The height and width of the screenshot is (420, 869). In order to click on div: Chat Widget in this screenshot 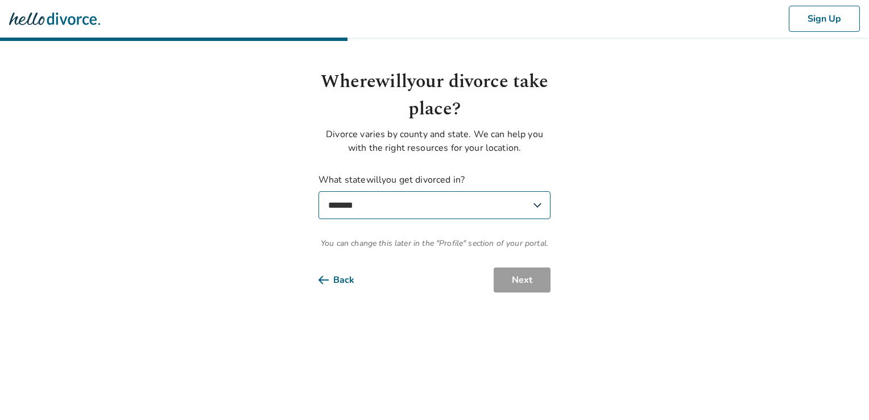, I will do `click(841, 392)`.